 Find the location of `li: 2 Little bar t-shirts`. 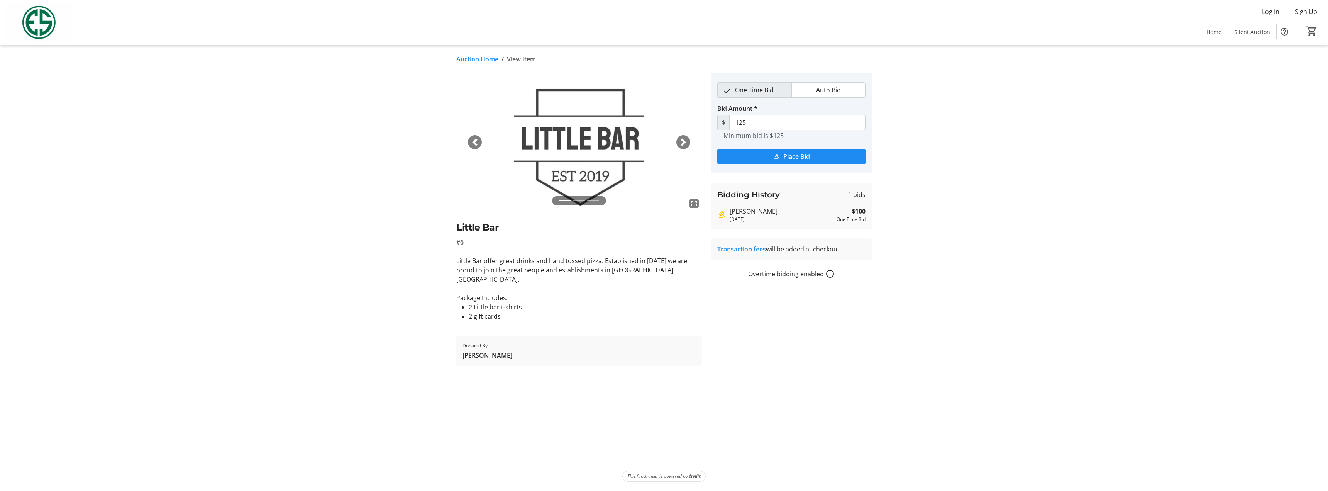

li: 2 Little bar t-shirts is located at coordinates (585, 307).